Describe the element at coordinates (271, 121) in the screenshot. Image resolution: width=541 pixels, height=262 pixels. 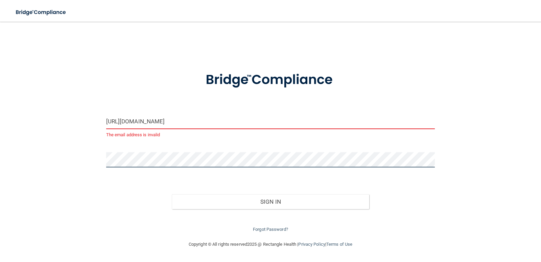
I see `input: Email` at that location.